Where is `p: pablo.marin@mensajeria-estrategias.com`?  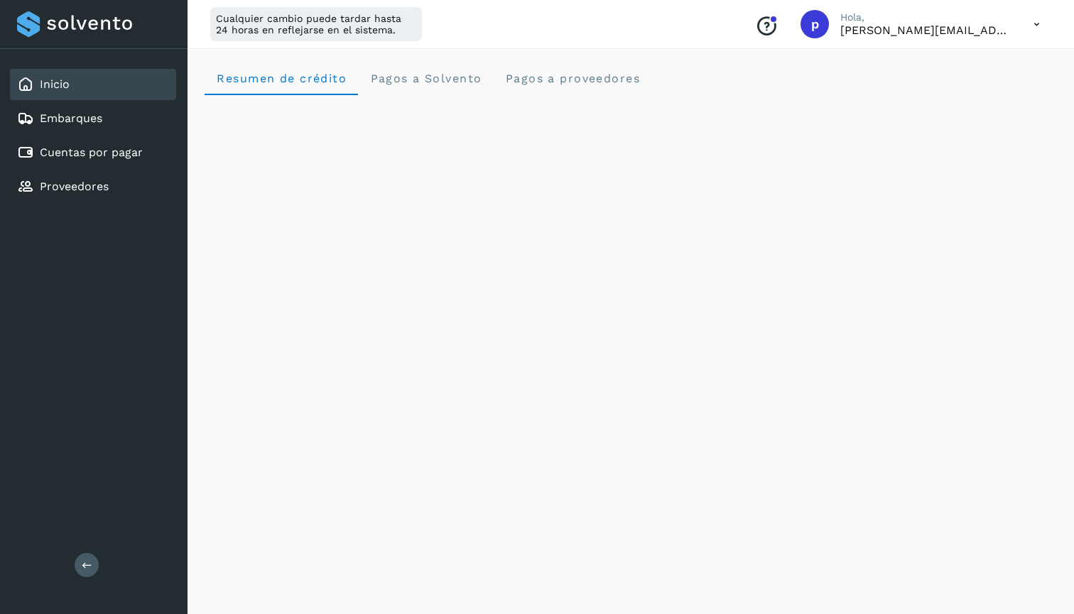 p: pablo.marin@mensajeria-estrategias.com is located at coordinates (926, 30).